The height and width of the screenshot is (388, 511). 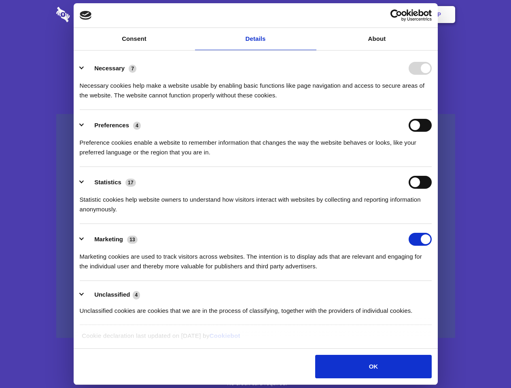 What do you see at coordinates (256, 258) in the screenshot?
I see `div: Marketing cookies are used to track visitors across websites. The intention is to display ads tha...` at bounding box center [256, 258].